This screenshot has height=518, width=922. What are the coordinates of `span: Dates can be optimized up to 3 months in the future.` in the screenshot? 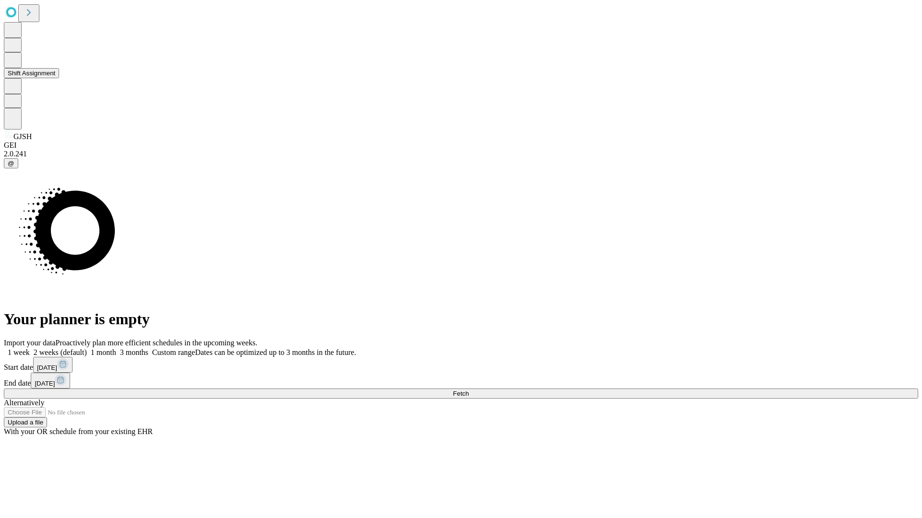 It's located at (275, 352).